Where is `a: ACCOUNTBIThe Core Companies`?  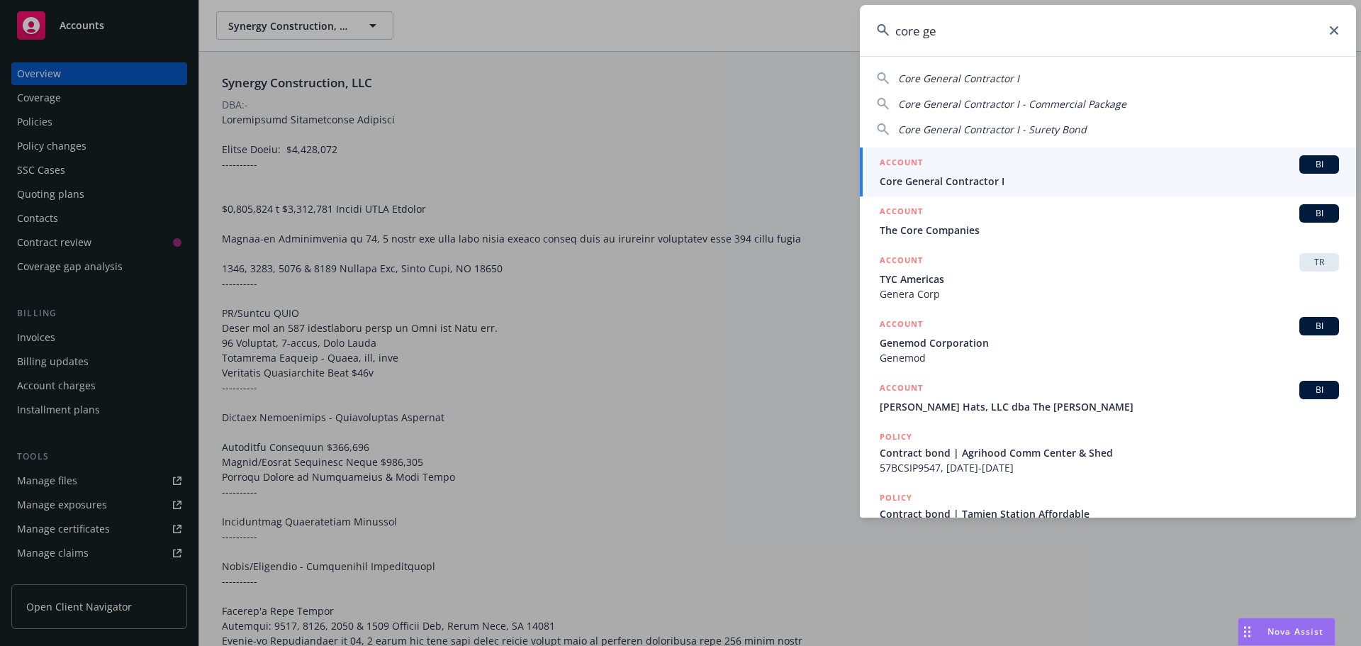
a: ACCOUNTBIThe Core Companies is located at coordinates (1108, 220).